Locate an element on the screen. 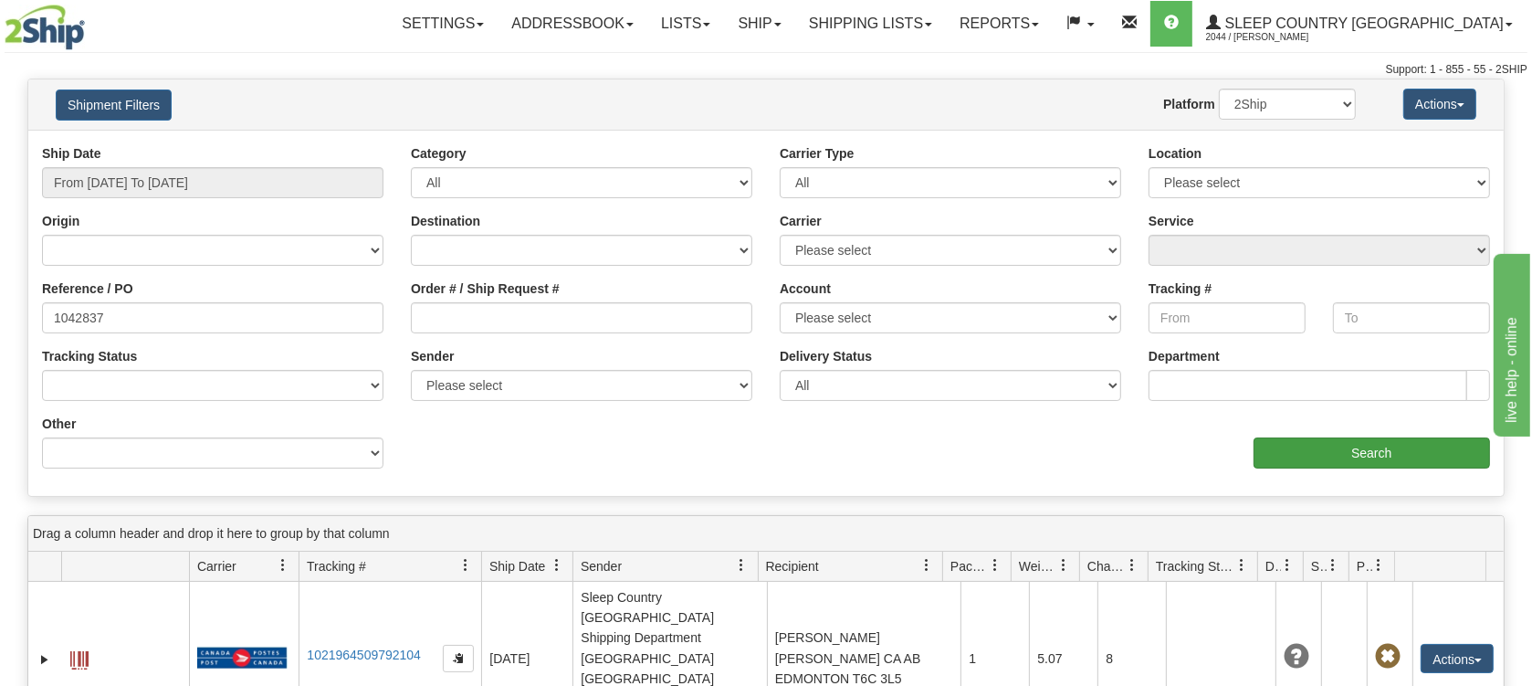 The height and width of the screenshot is (686, 1532). label: Tracking Status is located at coordinates (89, 356).